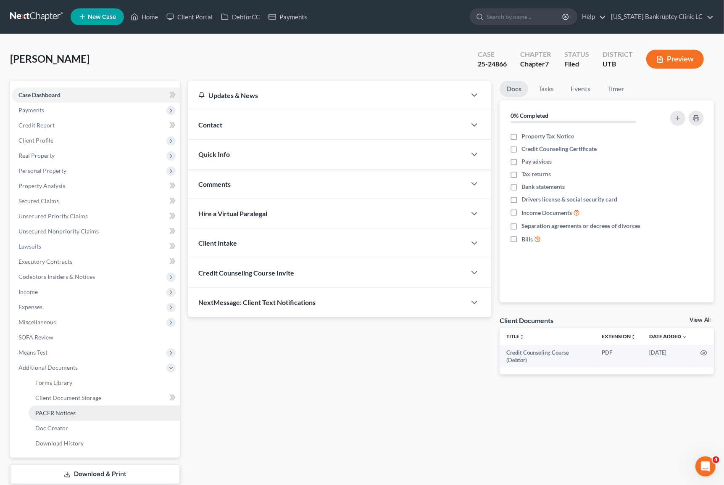 The height and width of the screenshot is (485, 724). Describe the element at coordinates (619, 336) in the screenshot. I see `a: Extensionunfold_more` at that location.